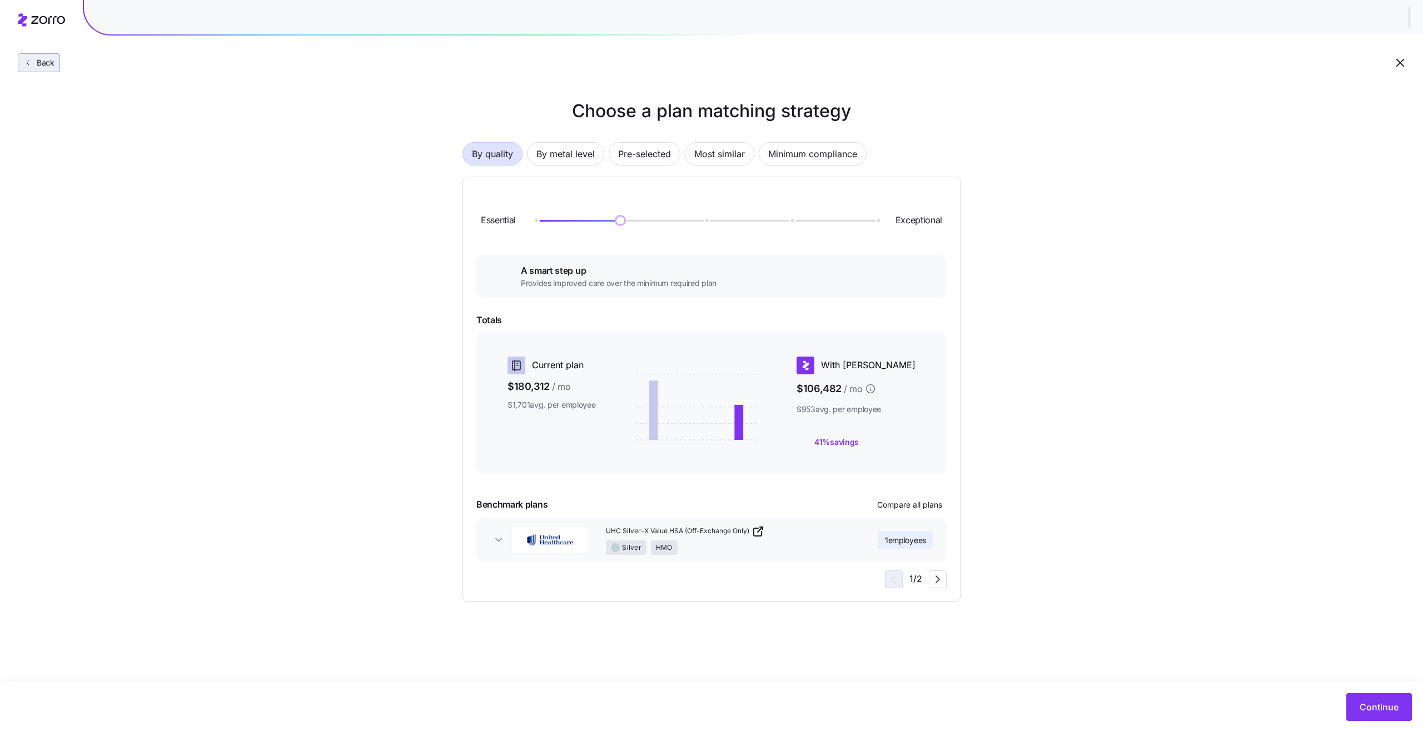 This screenshot has height=732, width=1423. What do you see at coordinates (711, 111) in the screenshot?
I see `h1: Choose a plan matching strategy` at bounding box center [711, 111].